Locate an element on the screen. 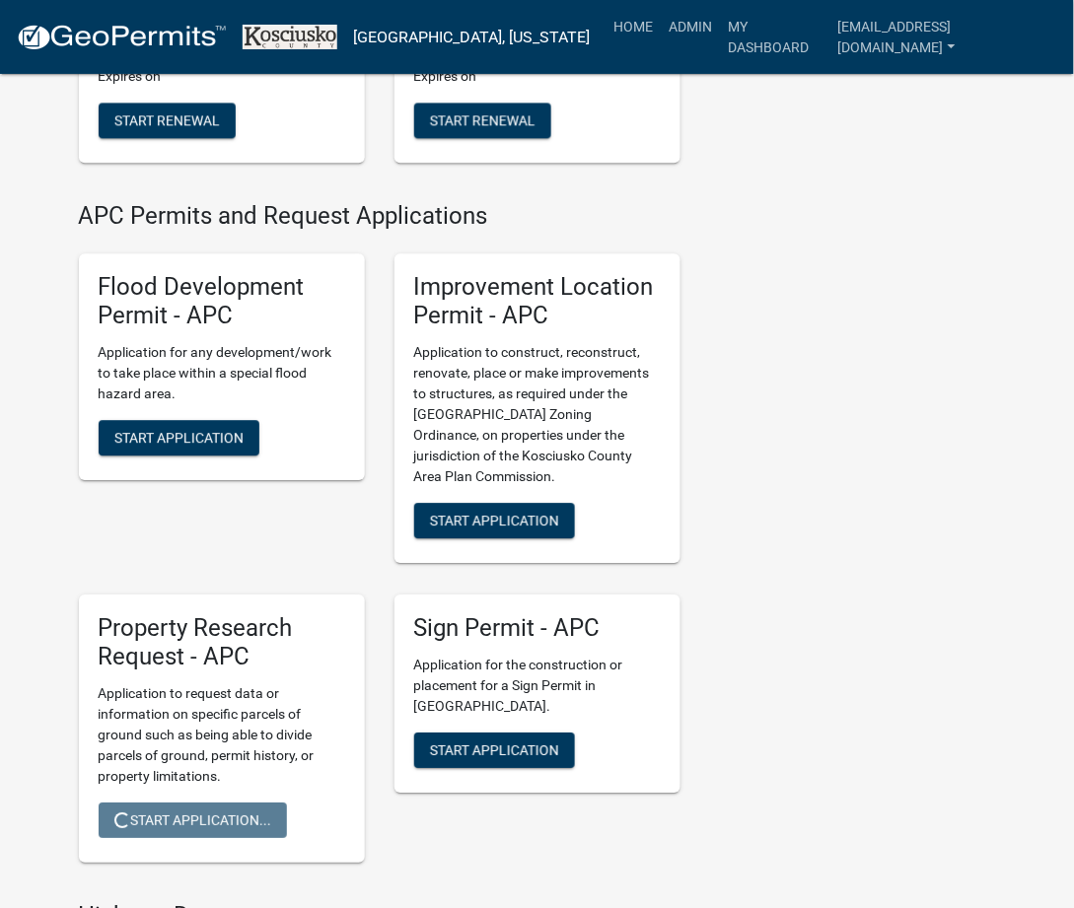  span: Start Application... is located at coordinates (192, 819).